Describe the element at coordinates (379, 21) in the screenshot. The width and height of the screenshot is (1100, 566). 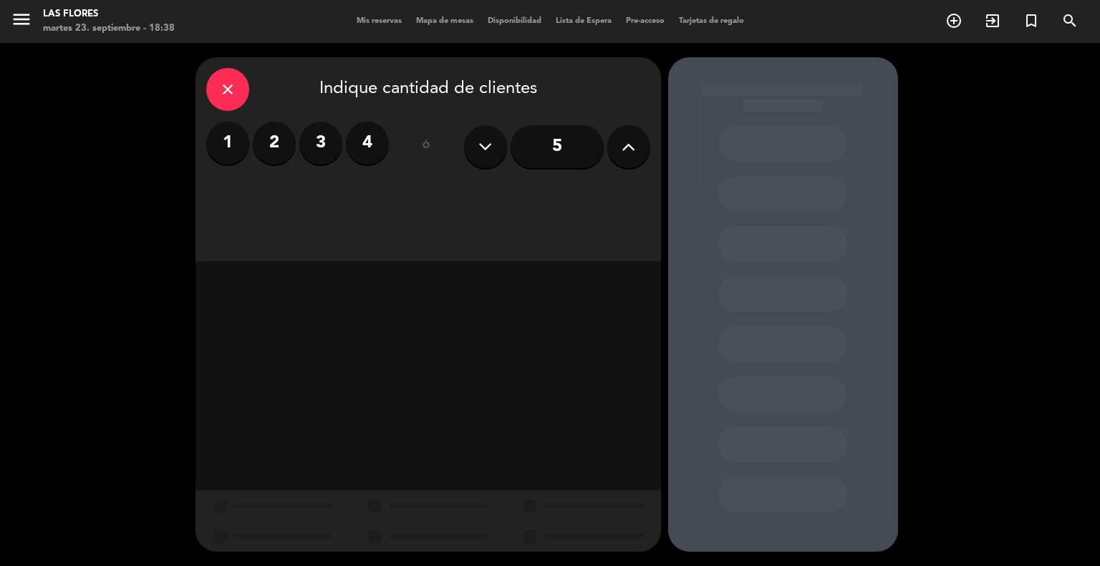
I see `span: Mis reservas` at that location.